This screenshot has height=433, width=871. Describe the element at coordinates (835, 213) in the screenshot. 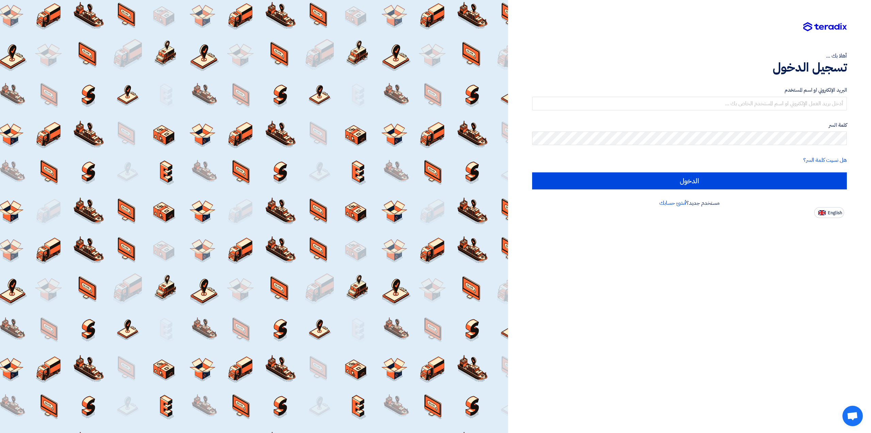

I see `span: English` at that location.